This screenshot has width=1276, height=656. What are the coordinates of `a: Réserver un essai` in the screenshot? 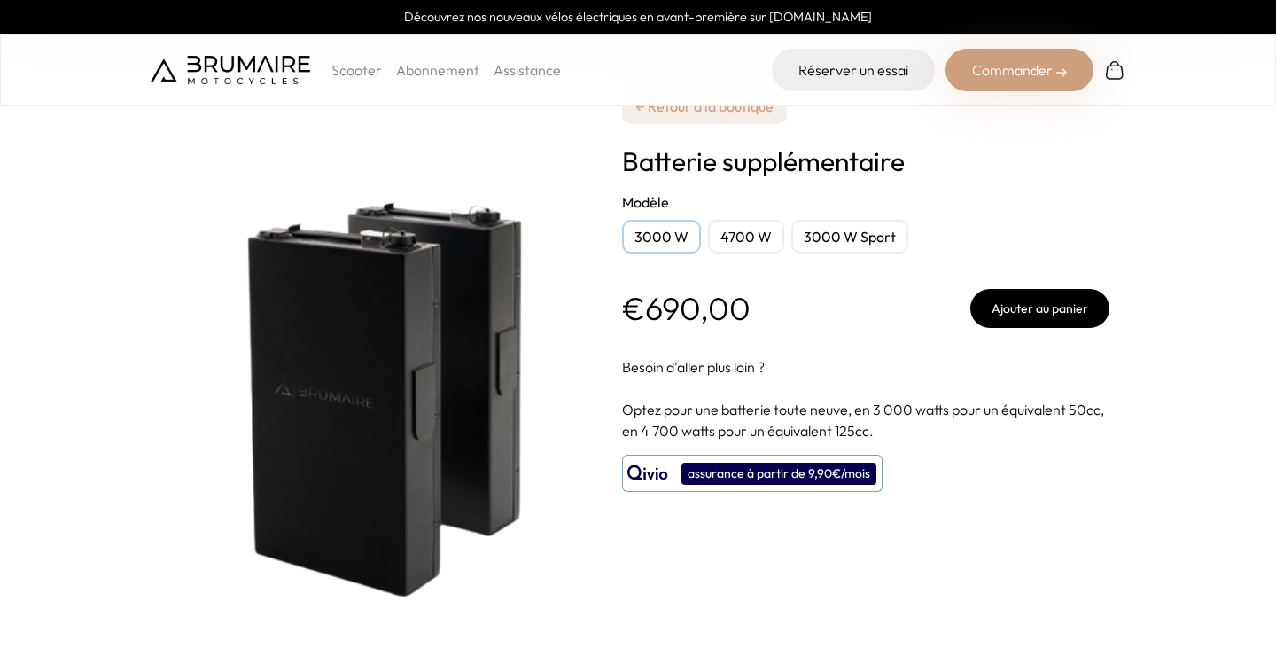 It's located at (853, 70).